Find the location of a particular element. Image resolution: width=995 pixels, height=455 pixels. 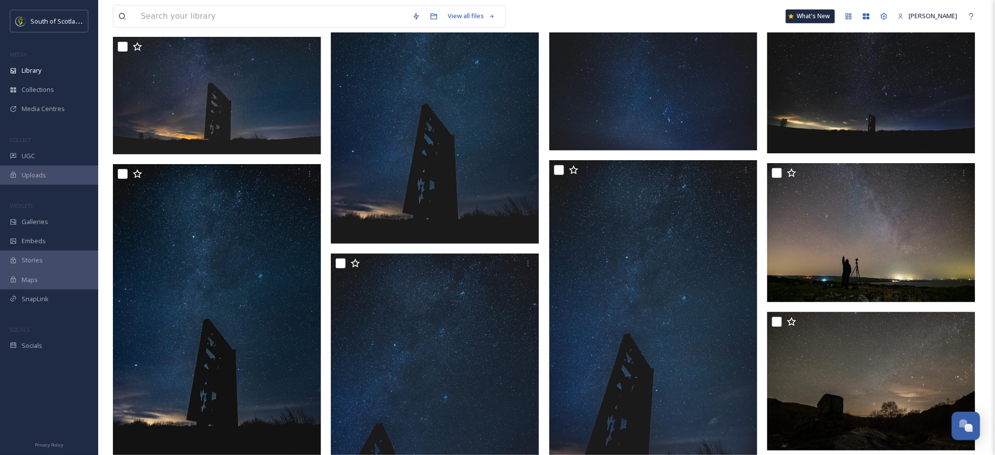

a: View all files is located at coordinates (471, 16).